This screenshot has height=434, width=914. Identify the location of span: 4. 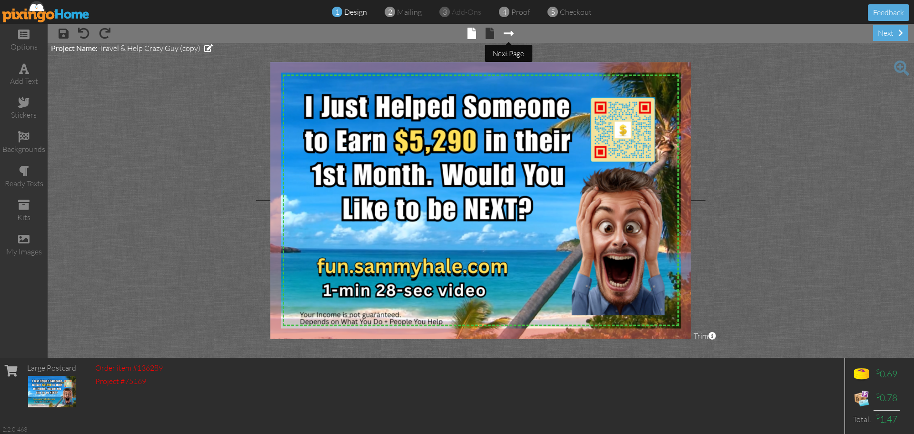
(504, 12).